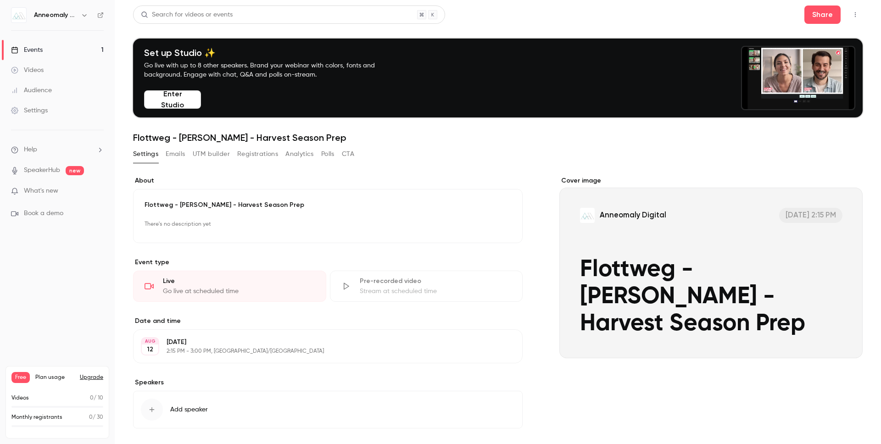 Image resolution: width=881 pixels, height=444 pixels. I want to click on img: Anneomaly Digital, so click(19, 15).